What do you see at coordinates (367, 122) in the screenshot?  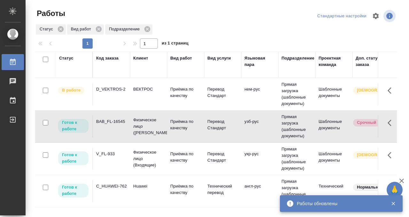 I see `p: Срочный` at bounding box center [367, 122].